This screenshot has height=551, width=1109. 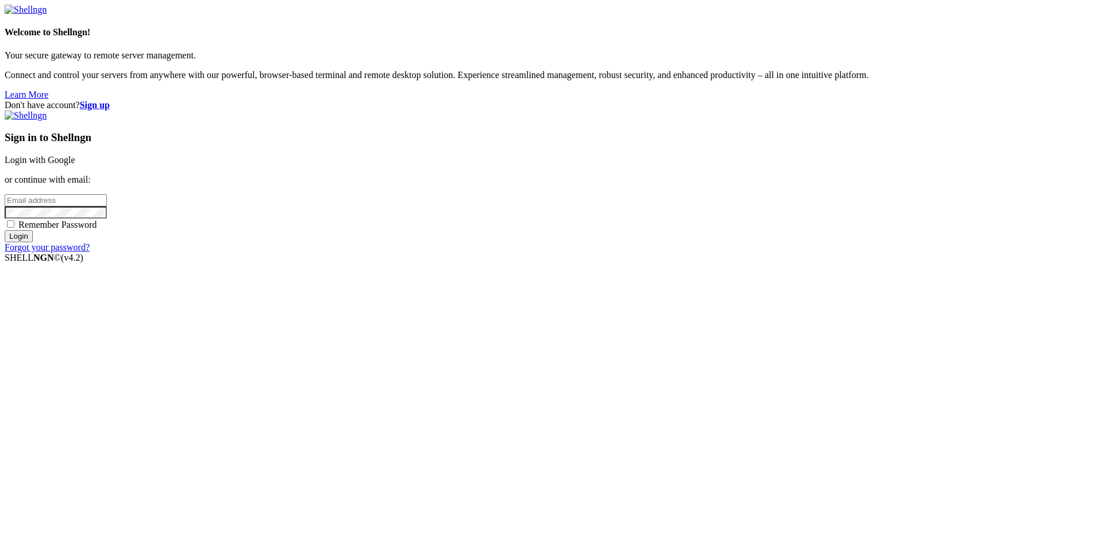 I want to click on h3: Sign in to Shellngn, so click(x=555, y=138).